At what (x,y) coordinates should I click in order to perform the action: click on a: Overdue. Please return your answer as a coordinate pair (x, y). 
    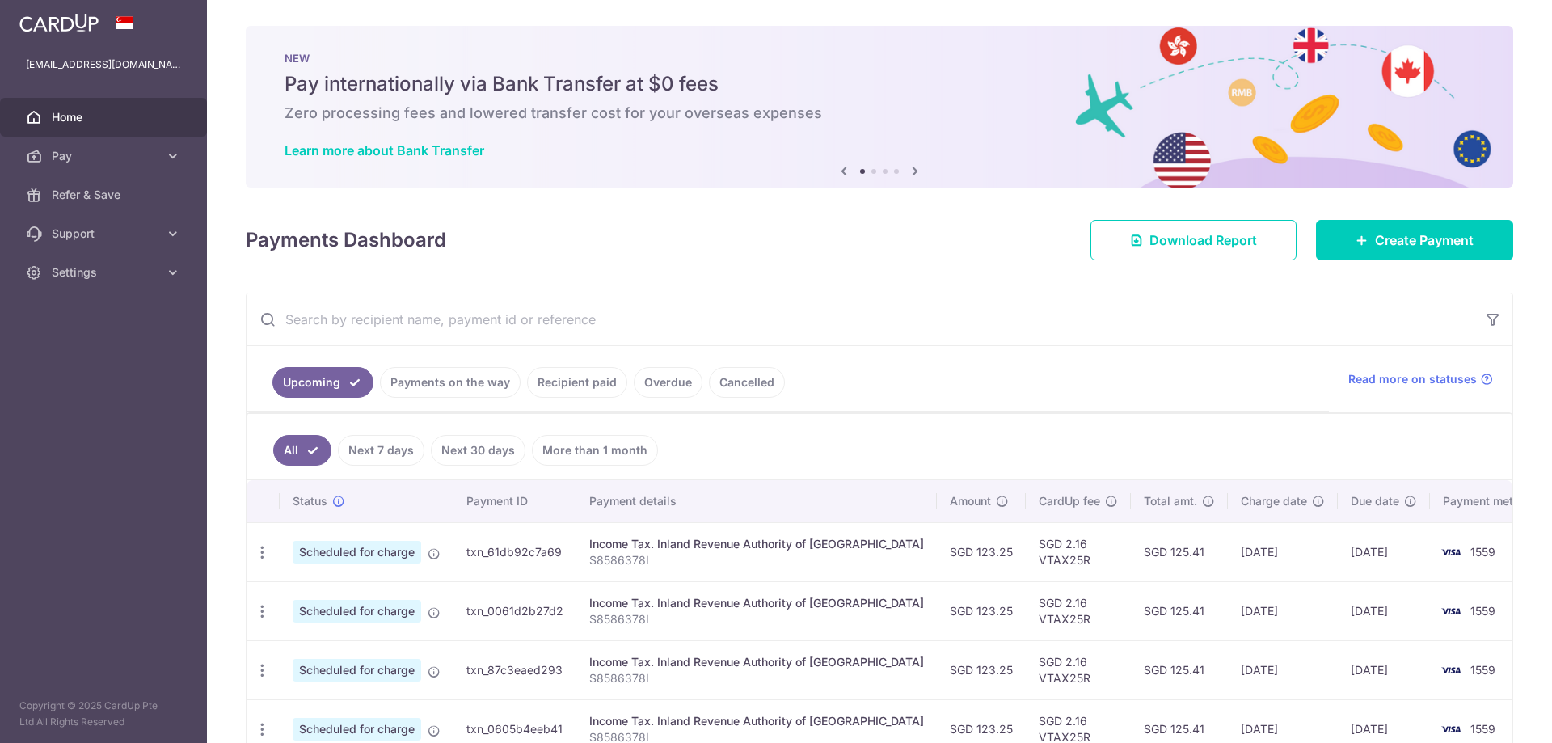
    Looking at the image, I should click on (668, 382).